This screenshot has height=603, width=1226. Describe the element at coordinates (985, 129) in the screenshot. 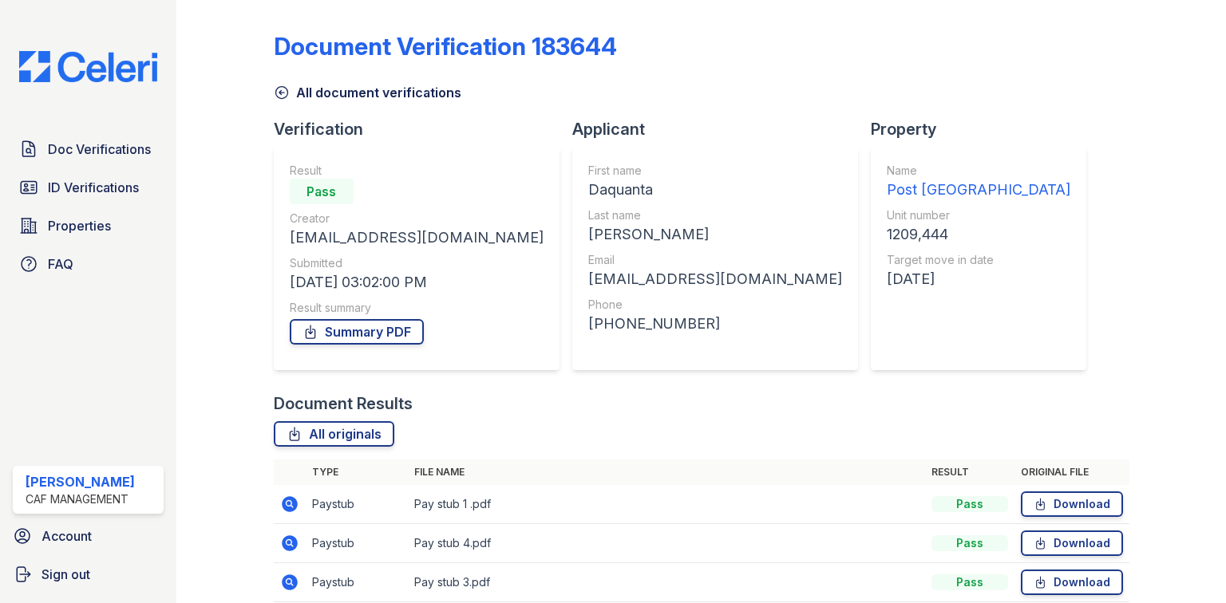

I see `div: Property` at that location.